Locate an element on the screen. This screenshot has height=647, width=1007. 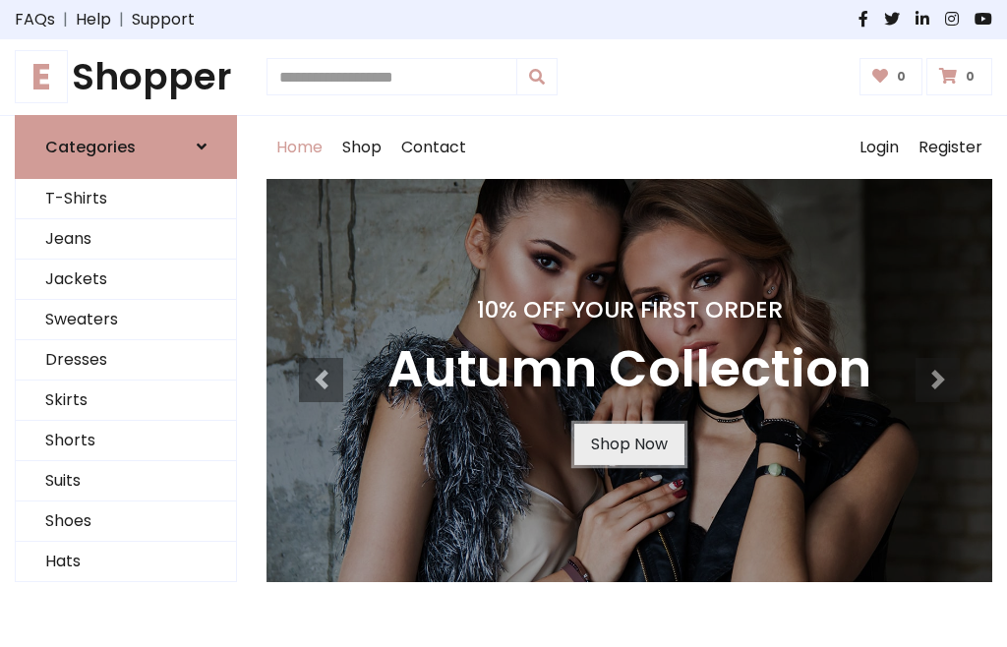
a: Jackets is located at coordinates (126, 279).